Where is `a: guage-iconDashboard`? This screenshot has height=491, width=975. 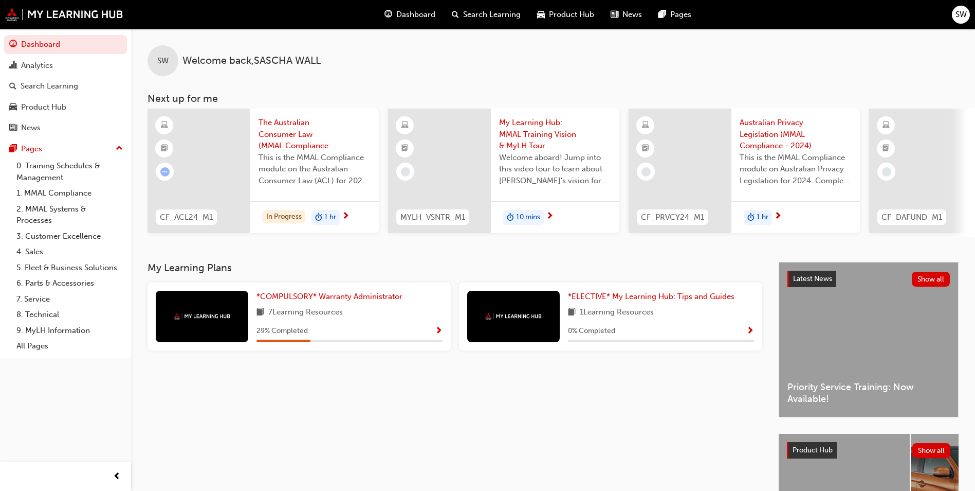
a: guage-iconDashboard is located at coordinates (410, 14).